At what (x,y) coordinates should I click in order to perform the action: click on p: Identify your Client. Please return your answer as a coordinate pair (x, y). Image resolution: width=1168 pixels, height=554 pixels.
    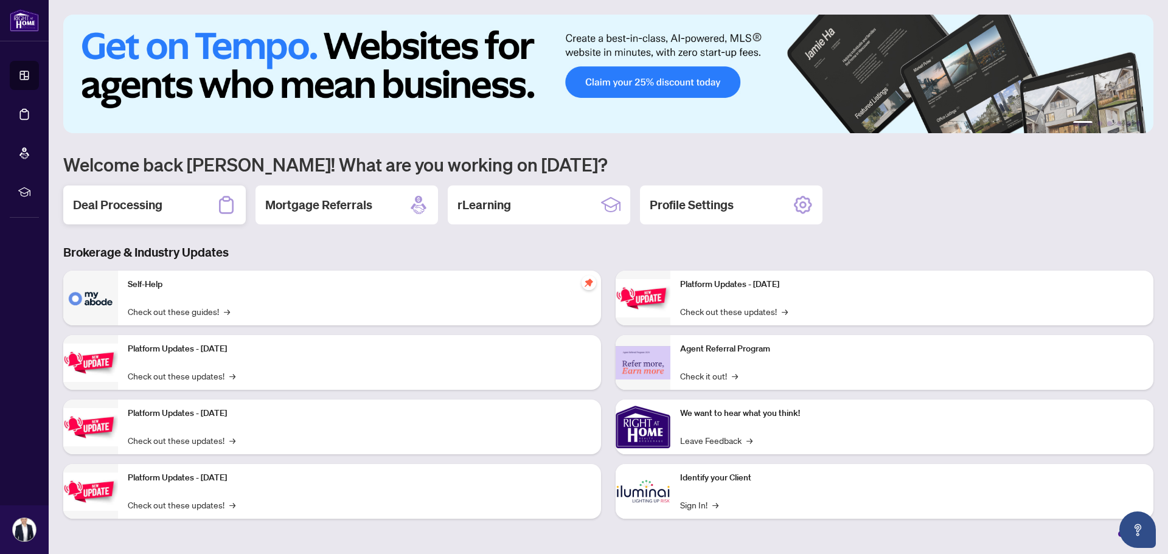
    Looking at the image, I should click on (912, 478).